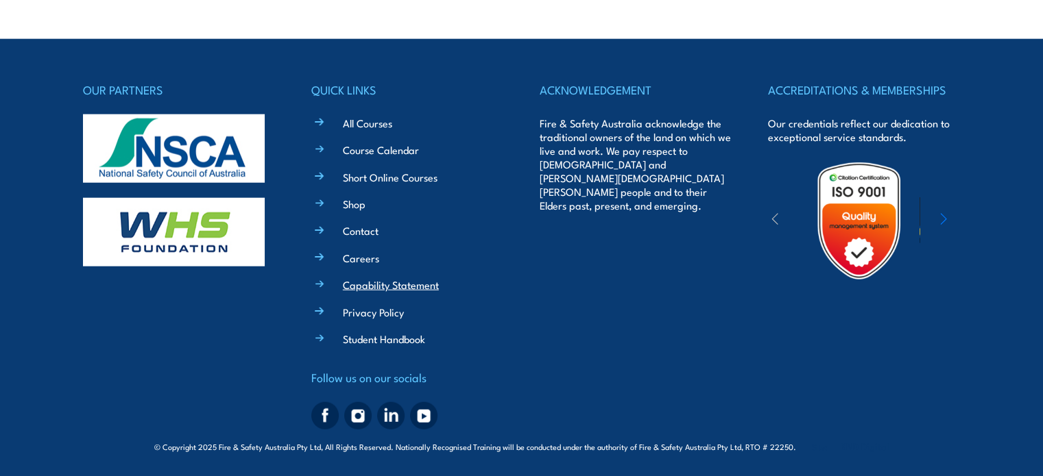 Image resolution: width=1043 pixels, height=476 pixels. What do you see at coordinates (407, 90) in the screenshot?
I see `h4: QUICK LINKS` at bounding box center [407, 90].